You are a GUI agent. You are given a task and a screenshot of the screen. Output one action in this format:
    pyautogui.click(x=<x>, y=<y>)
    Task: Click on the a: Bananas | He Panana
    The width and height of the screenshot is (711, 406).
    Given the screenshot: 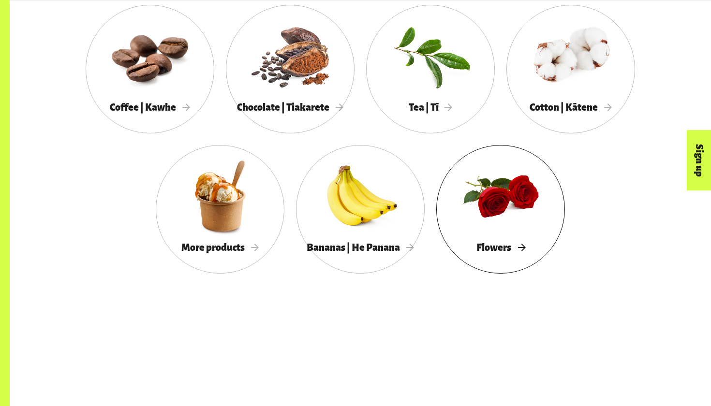 What is the action you would take?
    pyautogui.click(x=360, y=210)
    